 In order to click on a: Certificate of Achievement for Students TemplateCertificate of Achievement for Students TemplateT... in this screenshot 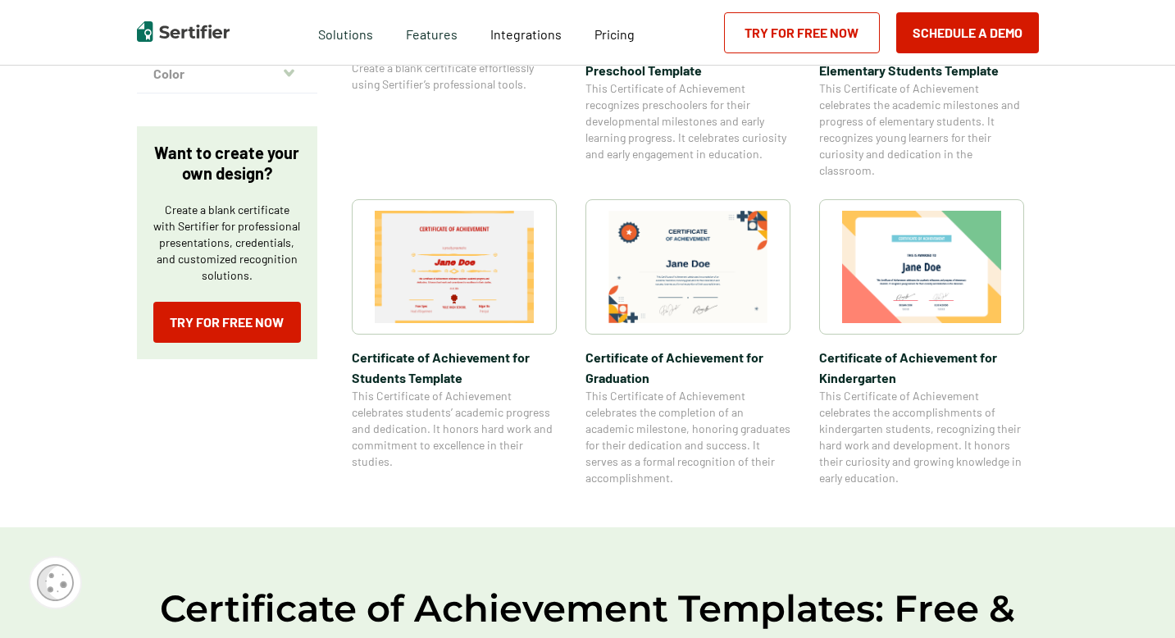, I will do `click(454, 343)`.